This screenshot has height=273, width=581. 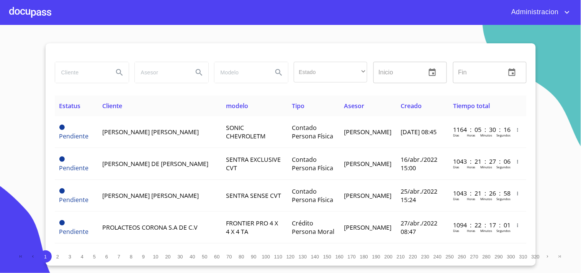 I want to click on button: 170, so click(x=352, y=256).